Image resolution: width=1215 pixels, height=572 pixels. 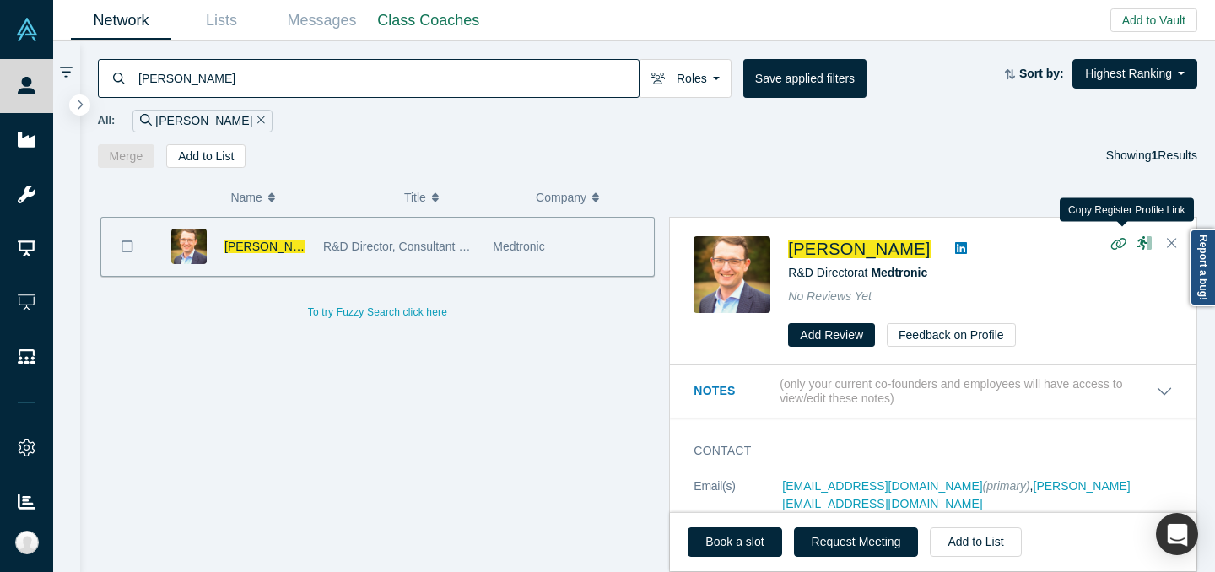 What do you see at coordinates (899, 273) in the screenshot?
I see `a: Medtronic` at bounding box center [899, 273].